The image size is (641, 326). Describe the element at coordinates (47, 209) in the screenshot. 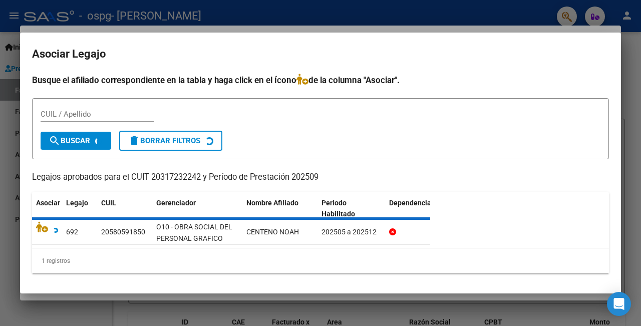

I see `datatable-header-cell: Asociar` at that location.